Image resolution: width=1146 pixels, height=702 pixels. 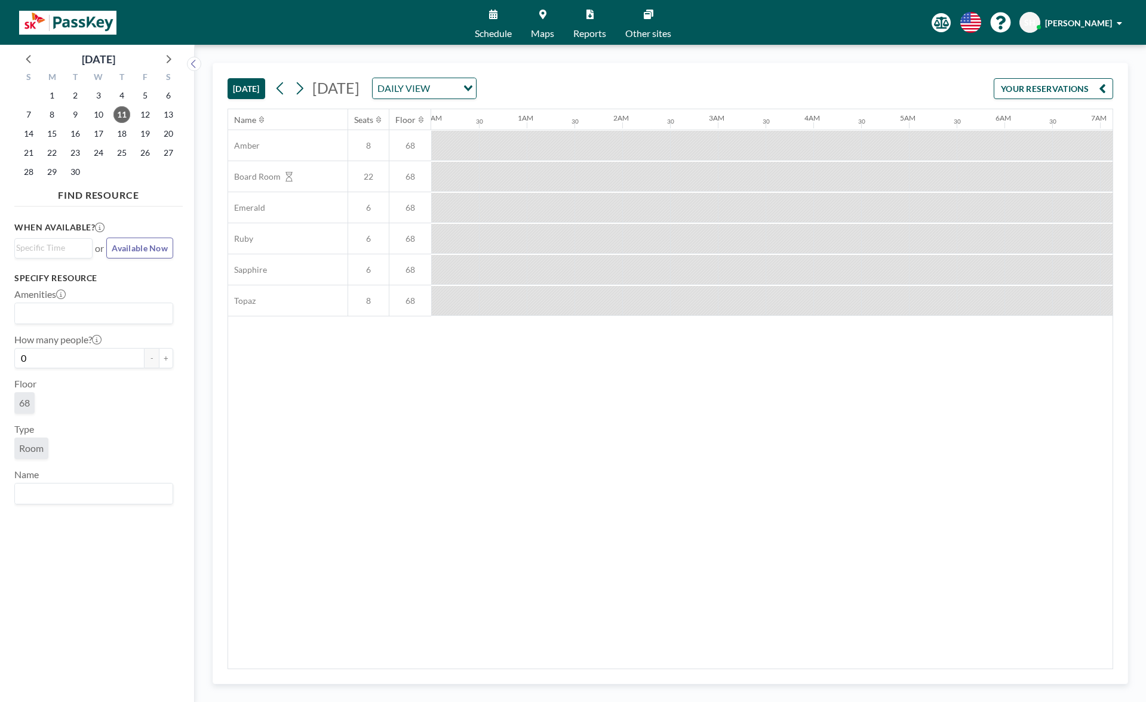 I want to click on span: Tuesday, September 2, 2025, so click(x=75, y=96).